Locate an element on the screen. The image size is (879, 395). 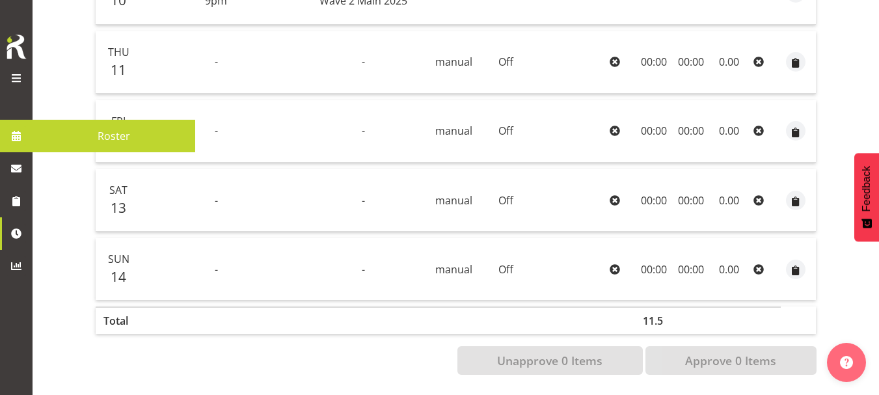
img: help-xxl-2.png is located at coordinates (846, 362).